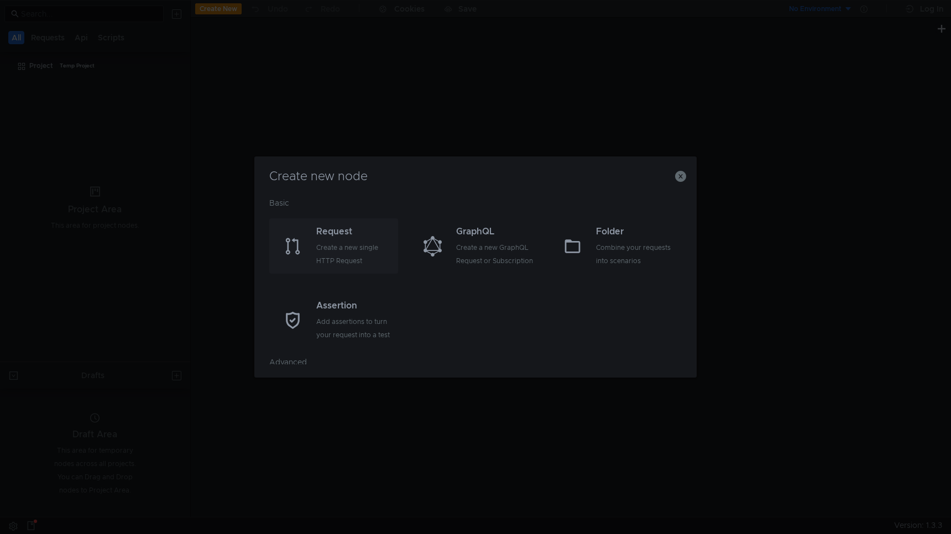 Image resolution: width=951 pixels, height=534 pixels. What do you see at coordinates (356, 254) in the screenshot?
I see `div: Create a new single HTTP Request` at bounding box center [356, 254].